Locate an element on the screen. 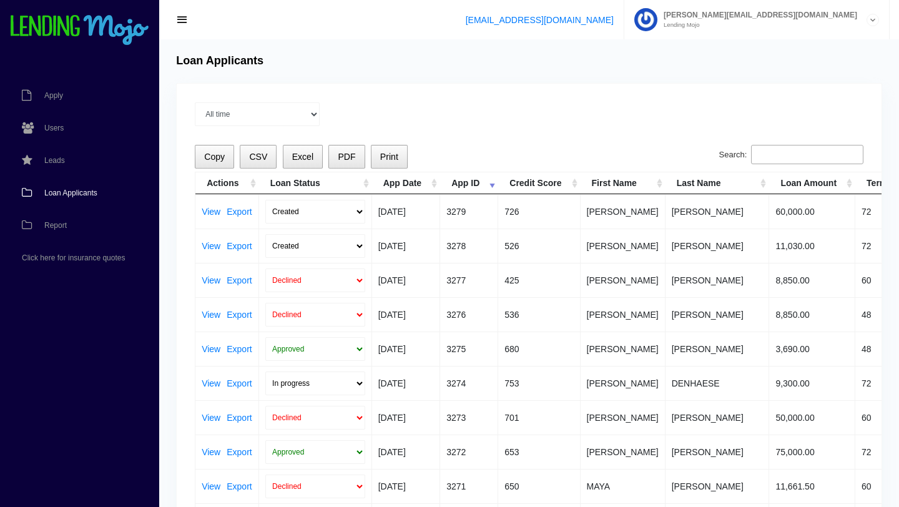 The height and width of the screenshot is (507, 899). td: 536 is located at coordinates (539, 314).